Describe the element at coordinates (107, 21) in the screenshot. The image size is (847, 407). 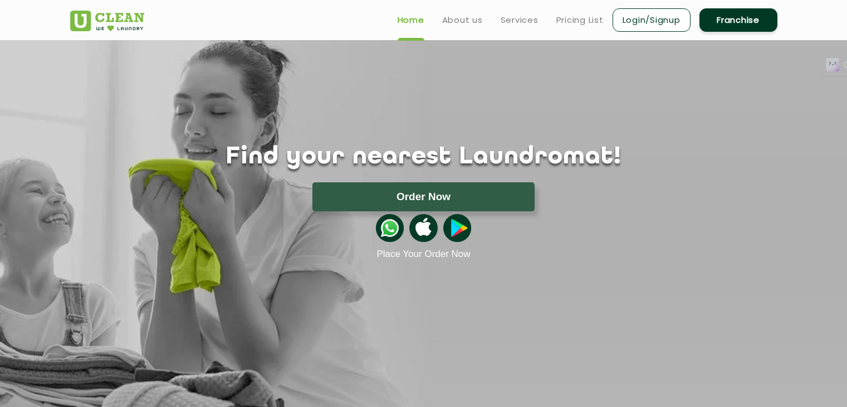
I see `img: UClean Laundry and Dry Cleaning` at that location.